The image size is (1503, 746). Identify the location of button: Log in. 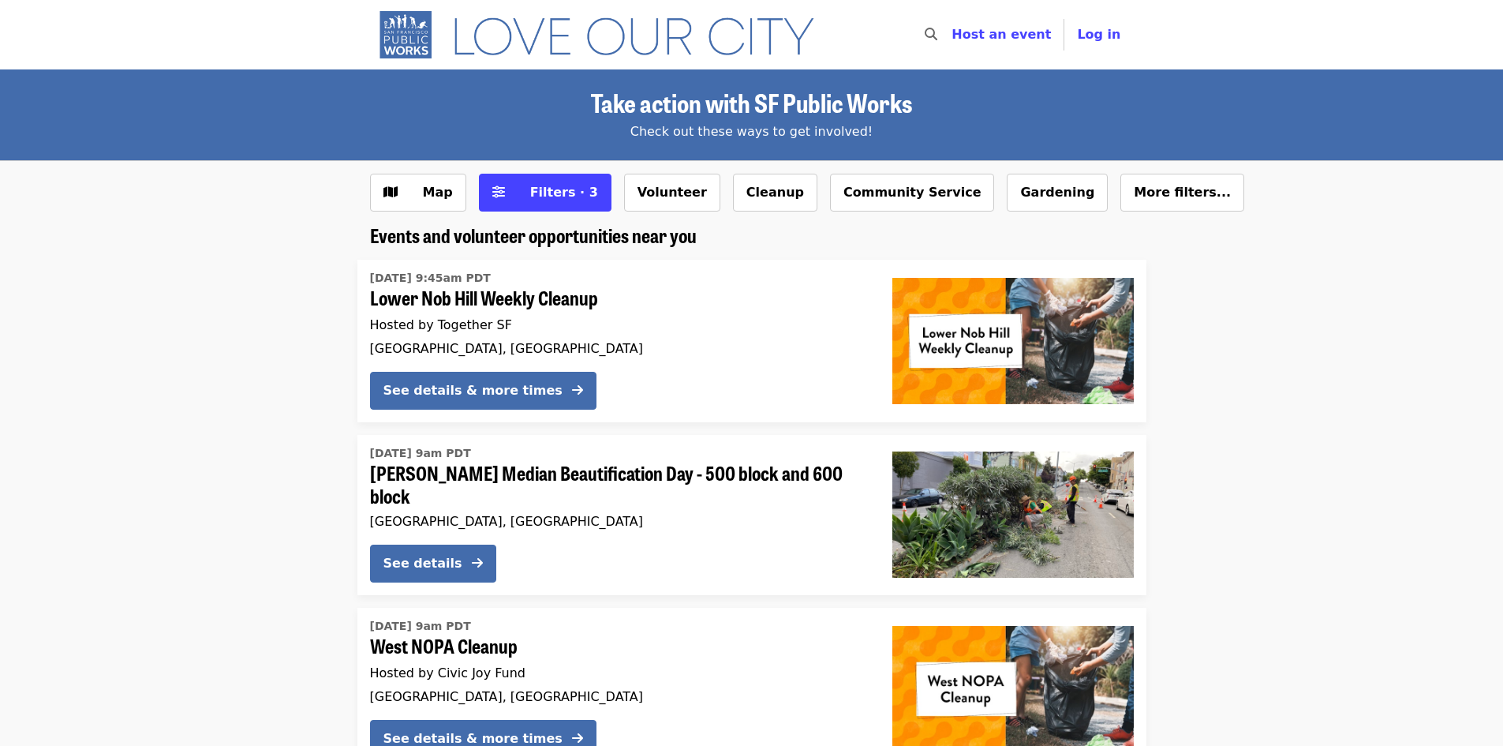
(1098, 35).